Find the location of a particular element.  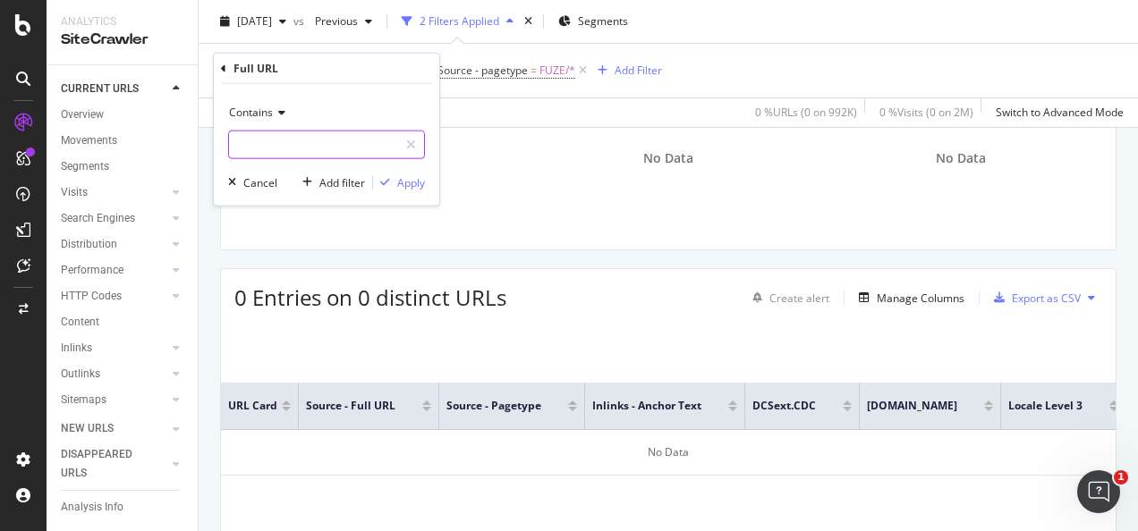

a: Outlinks is located at coordinates (114, 374).